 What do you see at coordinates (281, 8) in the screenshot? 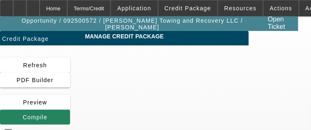
I see `span: Actions` at bounding box center [281, 8].